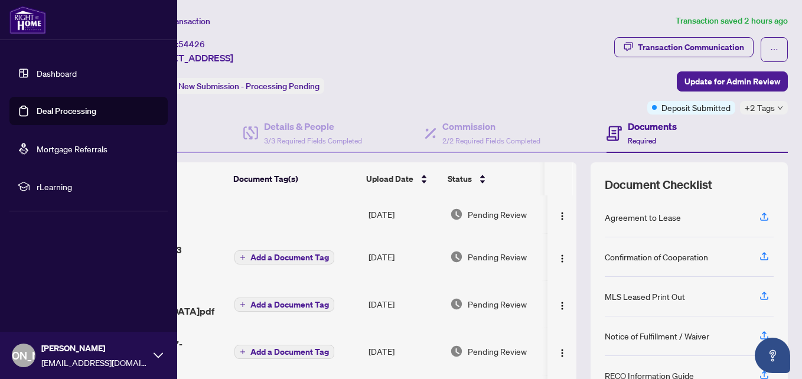 This screenshot has height=379, width=802. I want to click on img: logo, so click(28, 20).